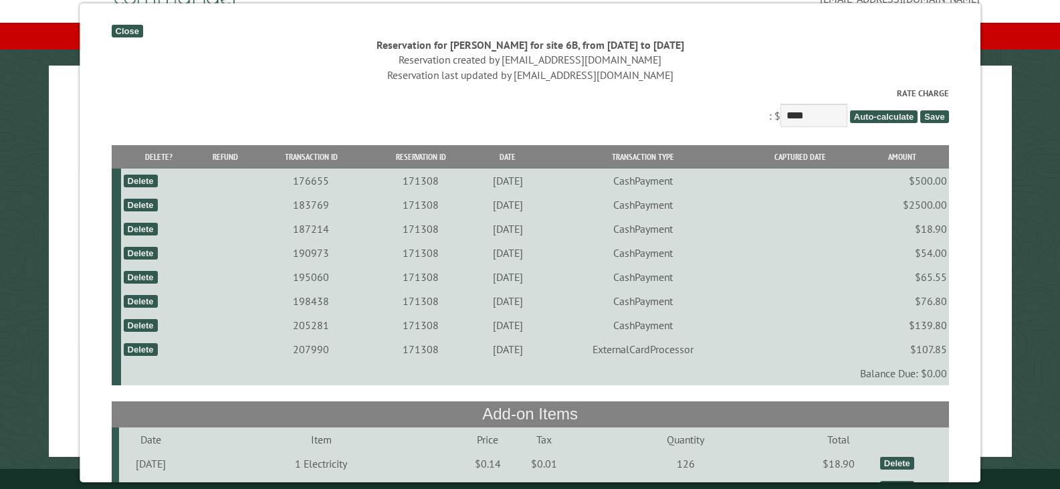 The image size is (1060, 489). I want to click on span: Save, so click(934, 116).